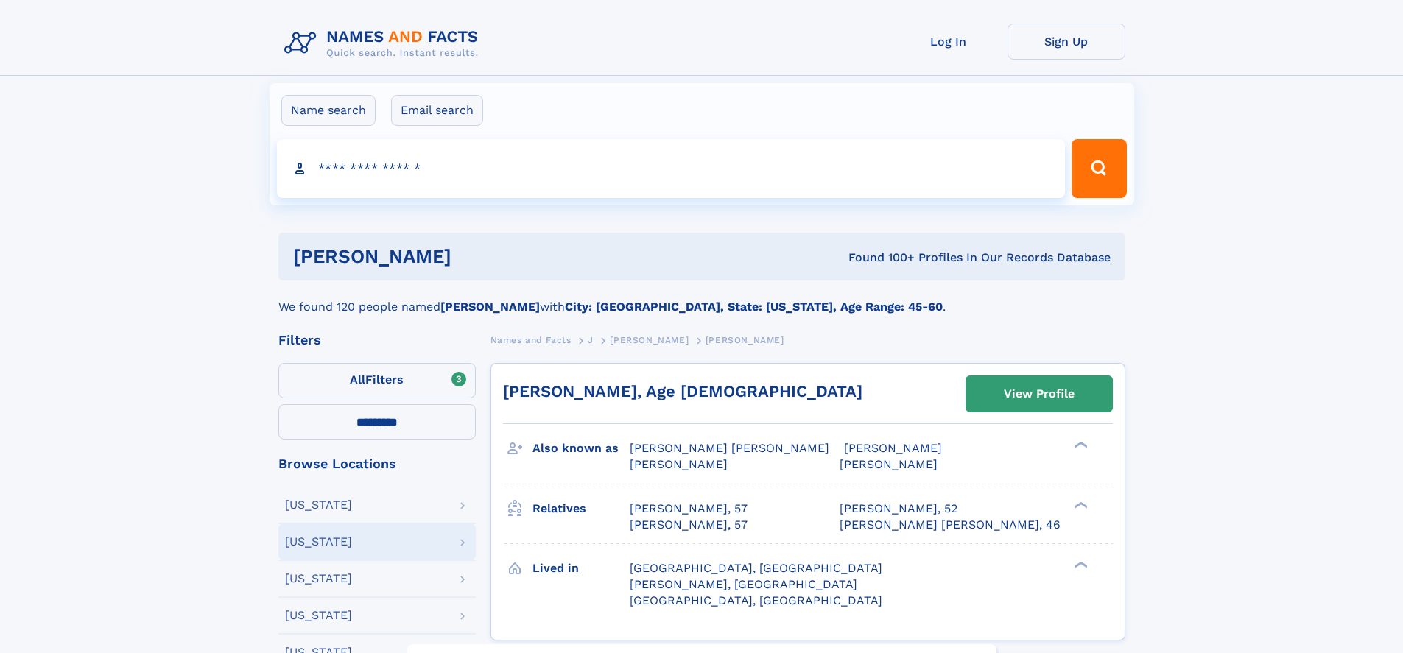  What do you see at coordinates (437, 110) in the screenshot?
I see `label: Email search` at bounding box center [437, 110].